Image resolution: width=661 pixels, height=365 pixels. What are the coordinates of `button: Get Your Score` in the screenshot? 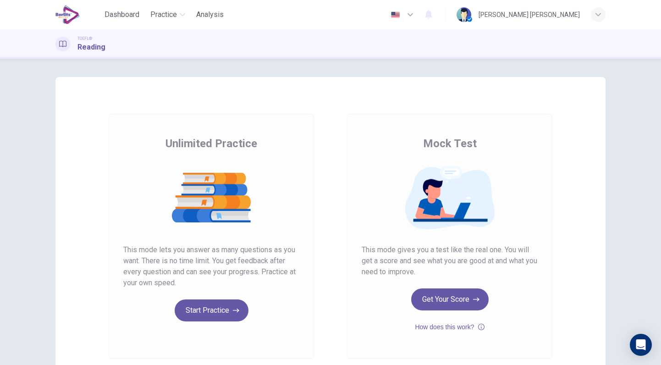 It's located at (449, 299).